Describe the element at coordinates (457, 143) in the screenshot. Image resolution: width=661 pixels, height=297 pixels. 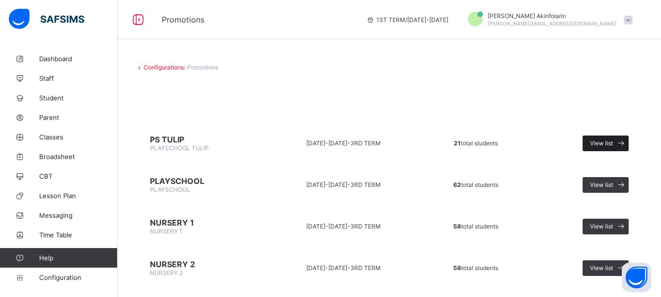
I see `b: 21` at that location.